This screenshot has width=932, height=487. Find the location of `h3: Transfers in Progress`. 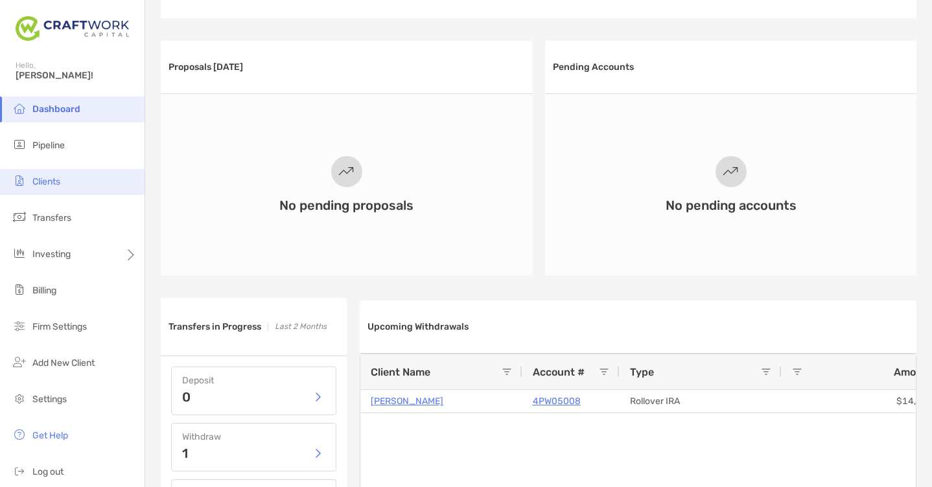

h3: Transfers in Progress is located at coordinates (214, 327).